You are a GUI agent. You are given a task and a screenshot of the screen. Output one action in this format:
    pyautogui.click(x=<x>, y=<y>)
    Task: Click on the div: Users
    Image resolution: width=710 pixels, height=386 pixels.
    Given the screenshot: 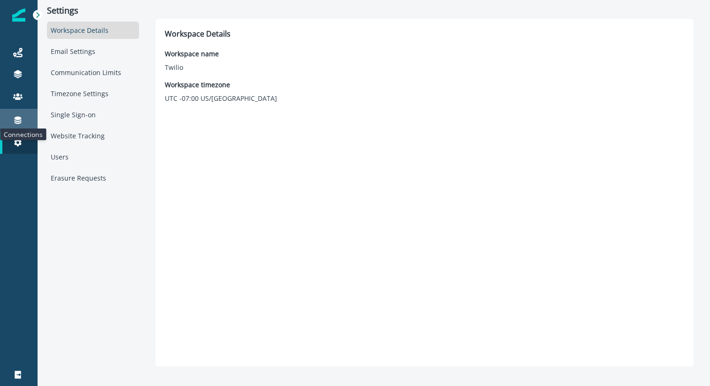 What is the action you would take?
    pyautogui.click(x=93, y=157)
    